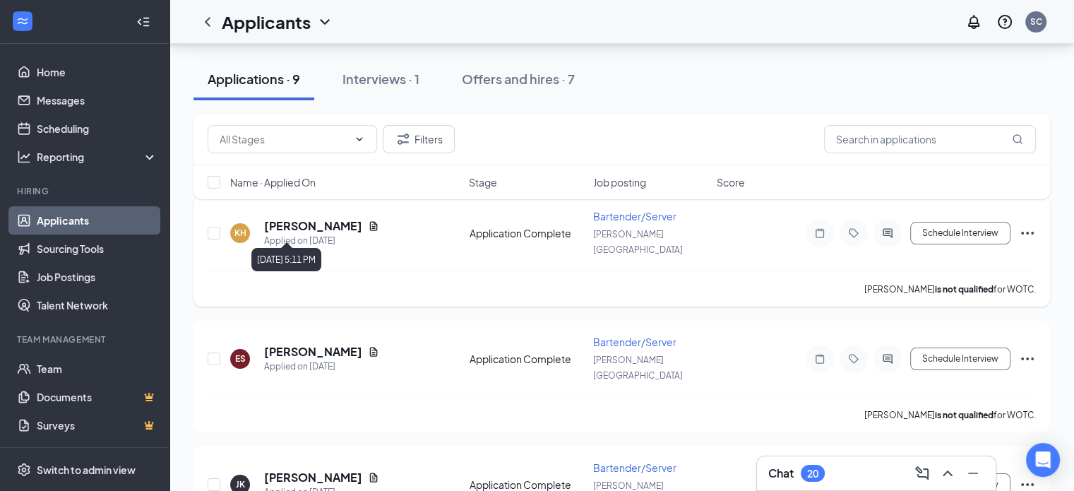 This screenshot has width=1074, height=491. Describe the element at coordinates (947, 473) in the screenshot. I see `svg: ChevronUp` at that location.